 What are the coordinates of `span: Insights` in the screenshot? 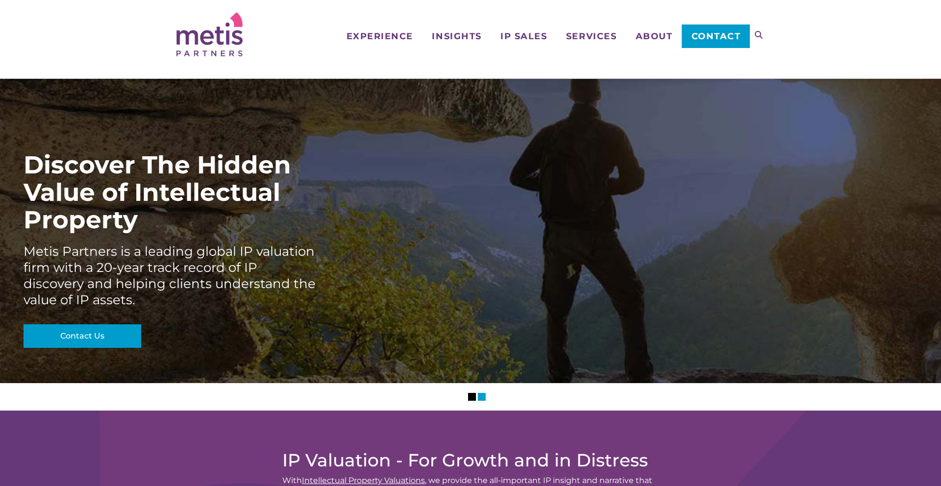 It's located at (456, 36).